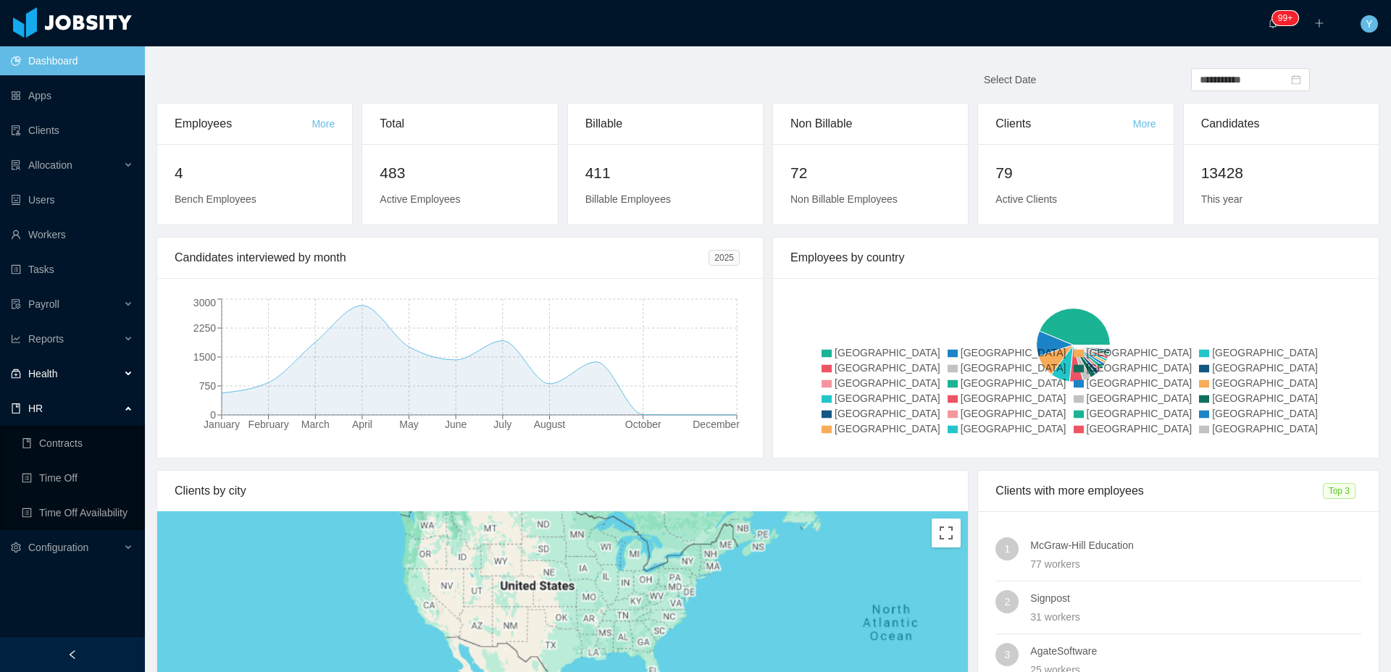  What do you see at coordinates (58, 548) in the screenshot?
I see `span: Configuration` at bounding box center [58, 548].